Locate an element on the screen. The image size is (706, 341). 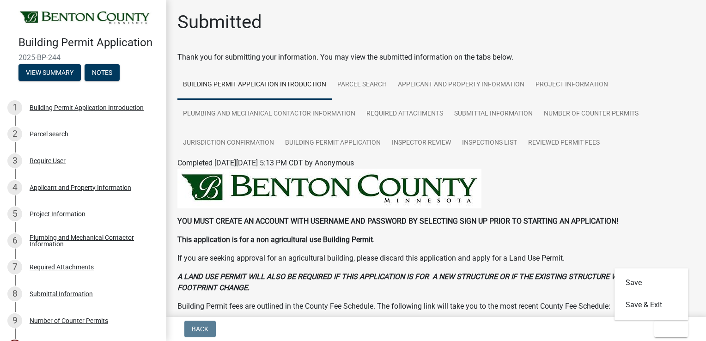
div: 5 is located at coordinates (15, 214).